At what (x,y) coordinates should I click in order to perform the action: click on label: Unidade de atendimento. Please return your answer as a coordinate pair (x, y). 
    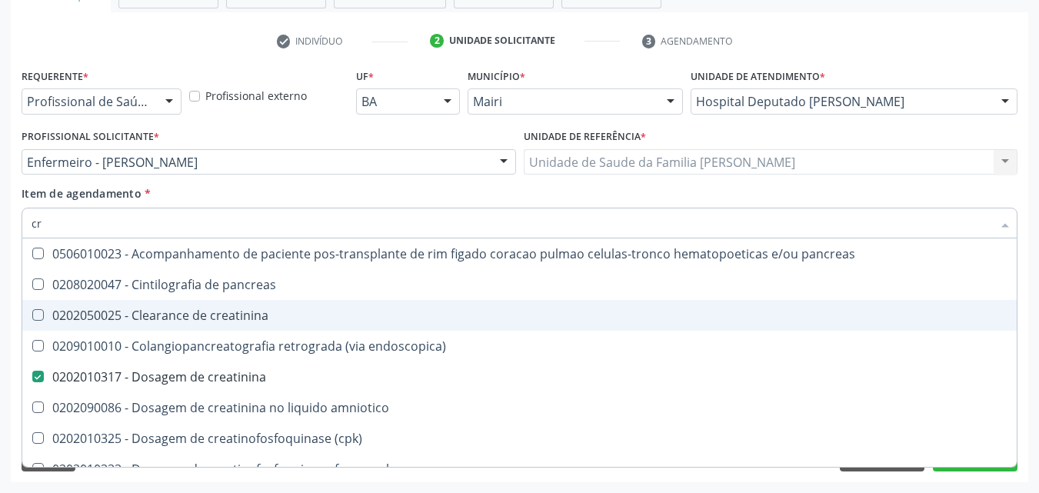
    Looking at the image, I should click on (757, 76).